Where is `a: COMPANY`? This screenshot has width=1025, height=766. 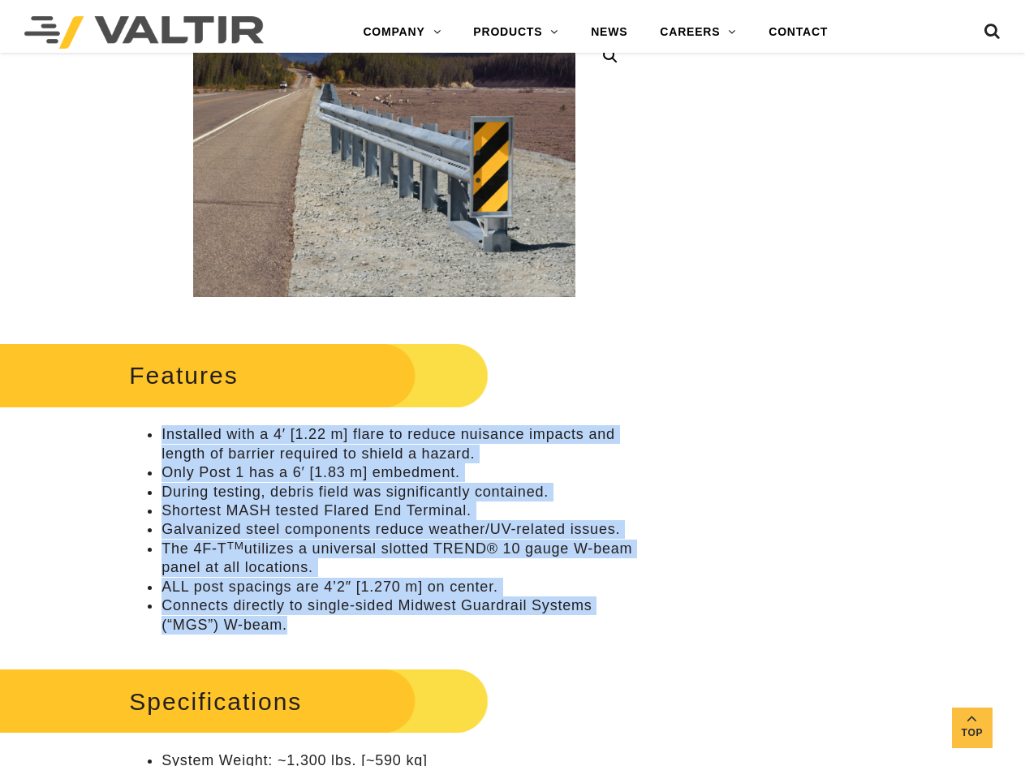
a: COMPANY is located at coordinates (402, 32).